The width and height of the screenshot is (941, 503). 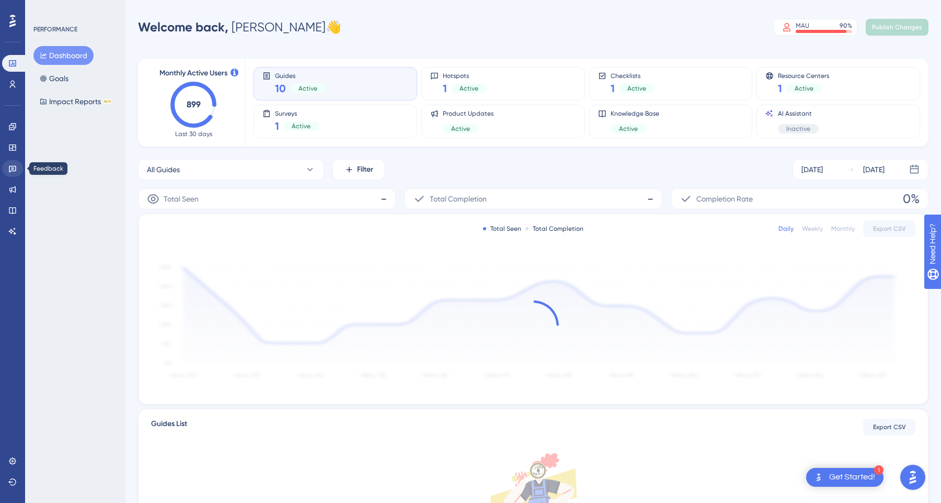 I want to click on span: Completion Rate, so click(x=725, y=199).